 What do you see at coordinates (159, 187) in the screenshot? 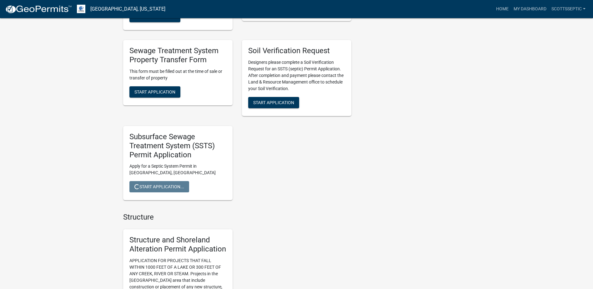
I see `button: Start Application...` at bounding box center [159, 187].